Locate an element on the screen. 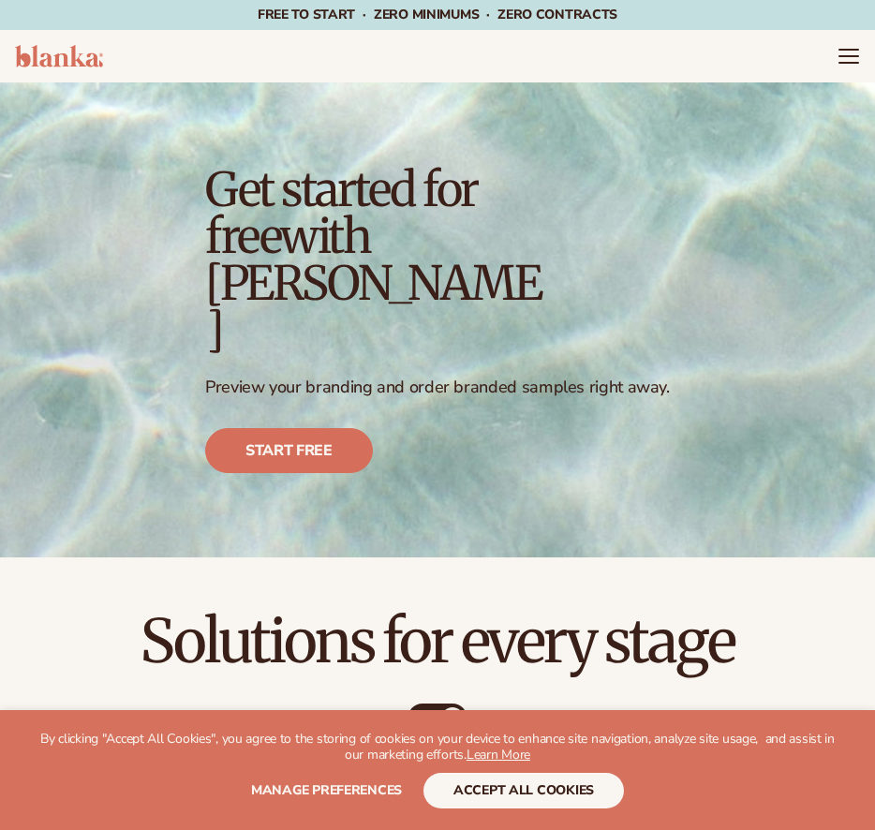  div: billed Yearly is located at coordinates (532, 718).